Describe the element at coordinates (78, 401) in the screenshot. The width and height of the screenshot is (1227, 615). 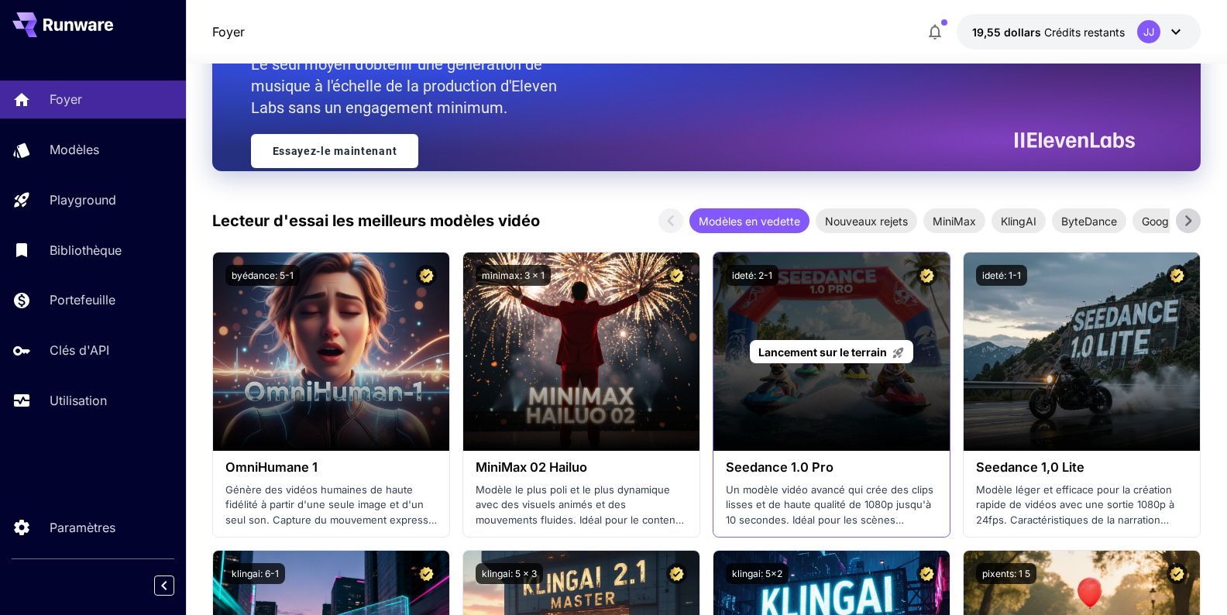
I see `p: Utilisation` at that location.